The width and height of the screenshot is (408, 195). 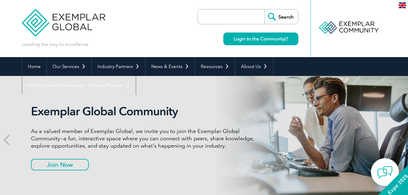 What do you see at coordinates (170, 67) in the screenshot?
I see `a: News & Events` at bounding box center [170, 67].